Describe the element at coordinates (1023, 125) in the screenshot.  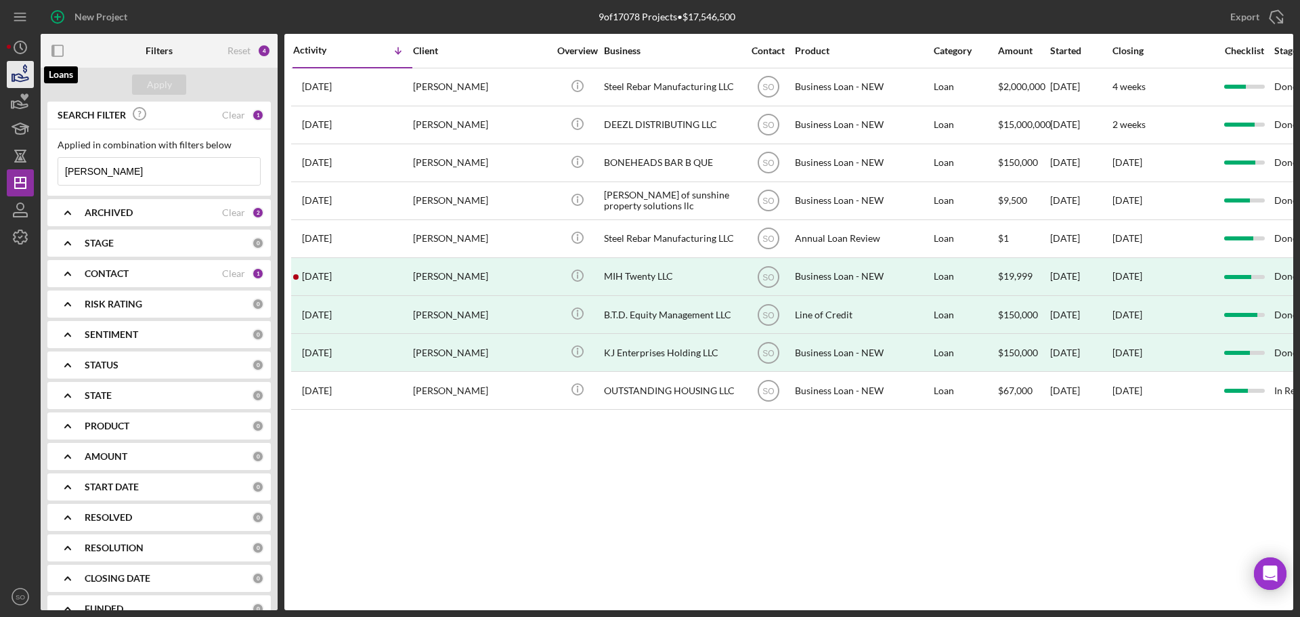
I see `div: $15,000,000` at that location.